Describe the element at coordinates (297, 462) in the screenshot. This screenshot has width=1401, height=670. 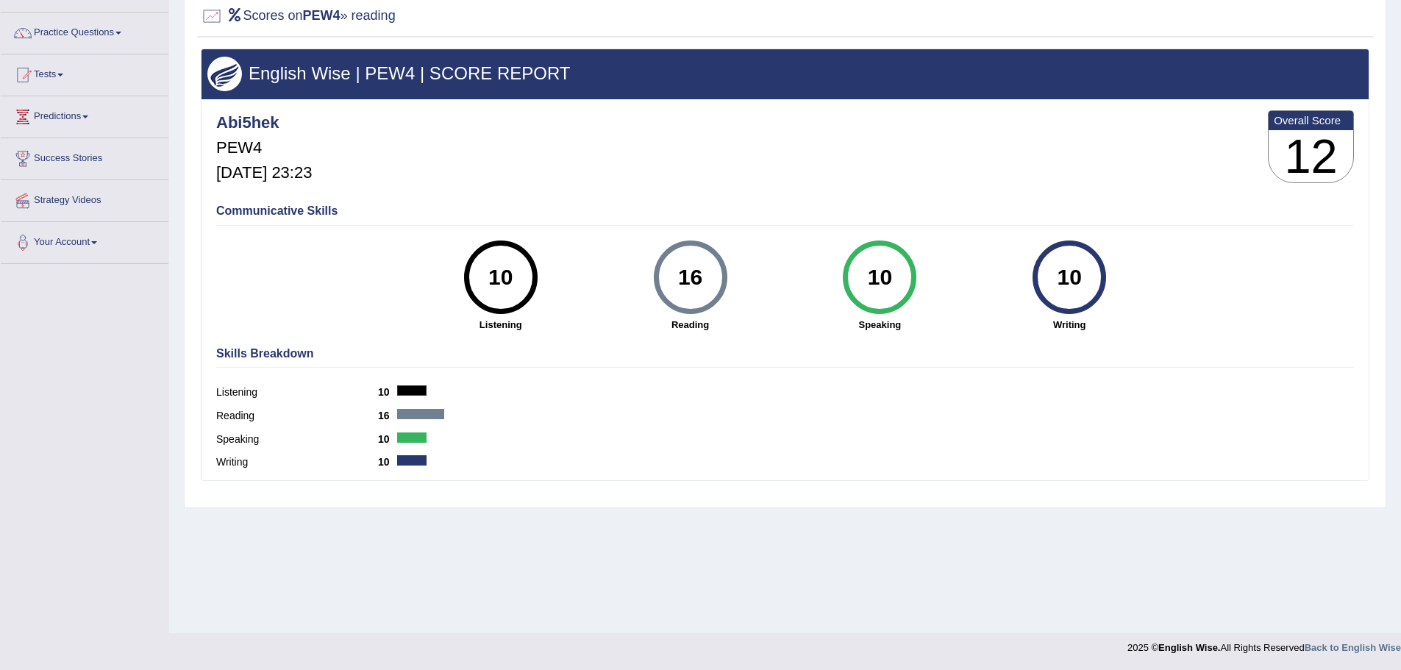
I see `label: Writing` at that location.